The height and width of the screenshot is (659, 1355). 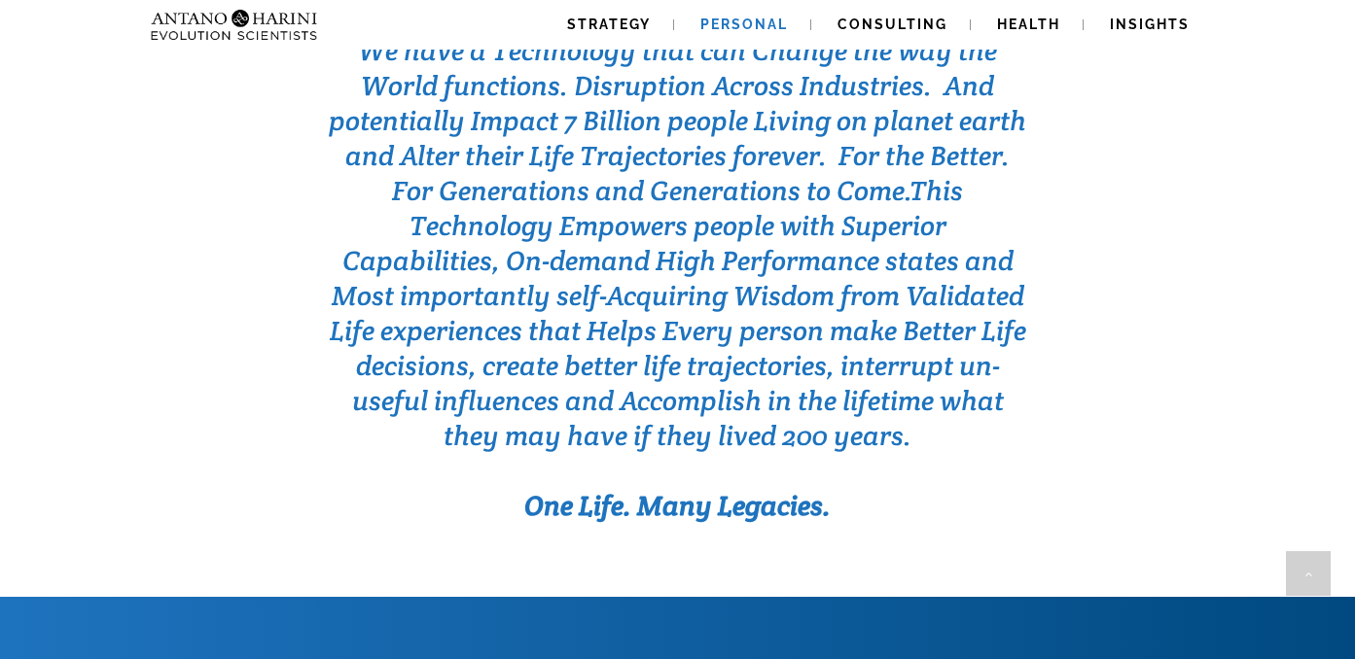 I want to click on span: Consulting, so click(x=892, y=24).